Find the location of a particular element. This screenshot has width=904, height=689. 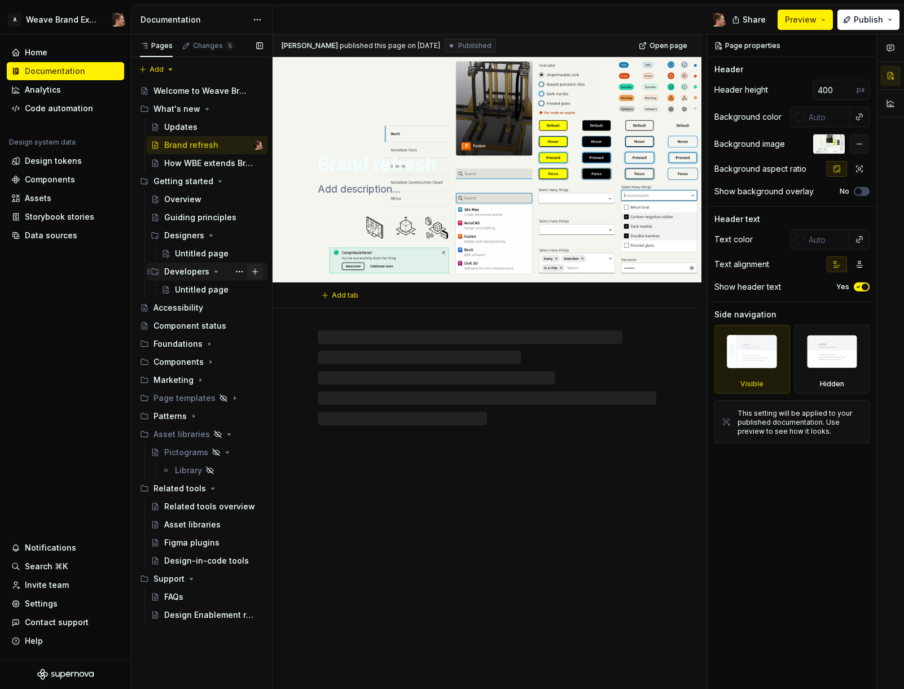

div: Side navigation is located at coordinates (746, 314).